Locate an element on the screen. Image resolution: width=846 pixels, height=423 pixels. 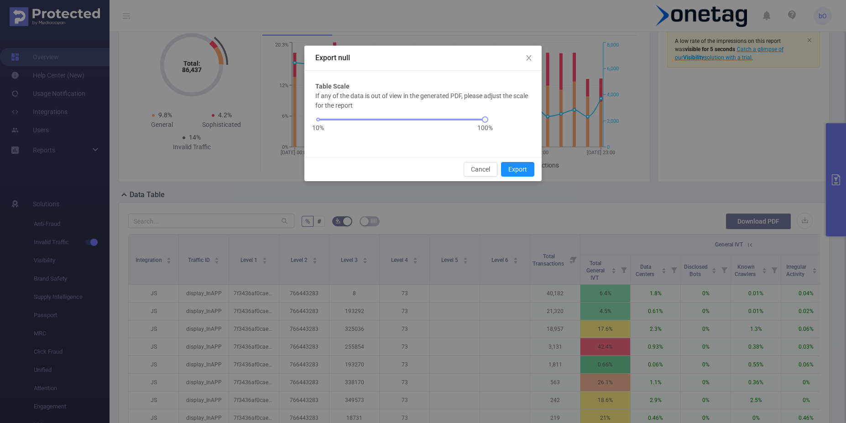
button: Cancel is located at coordinates (481, 169).